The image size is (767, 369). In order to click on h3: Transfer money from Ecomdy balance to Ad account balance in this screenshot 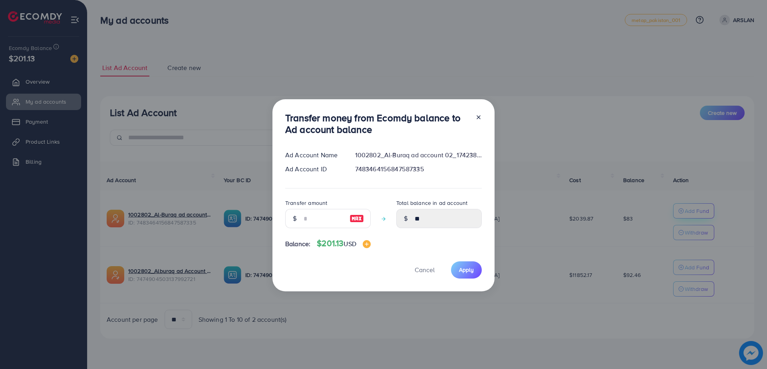, I will do `click(377, 124)`.